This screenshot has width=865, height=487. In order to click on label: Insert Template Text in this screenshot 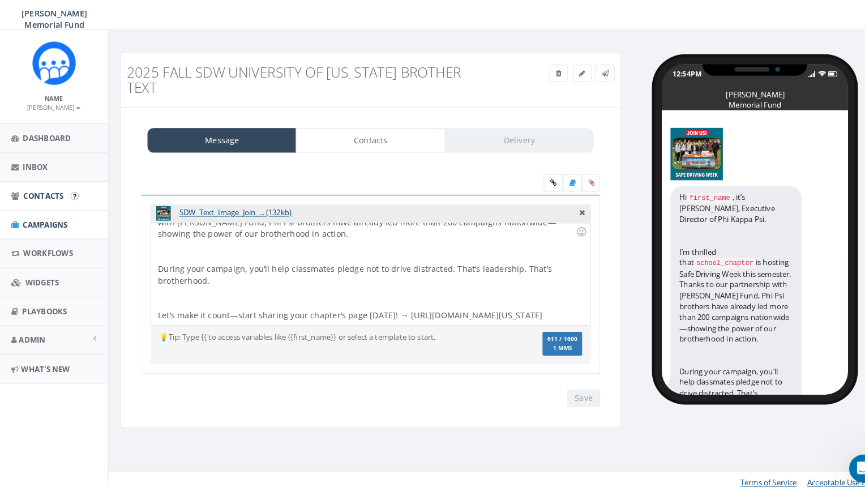, I will do `click(557, 184)`.